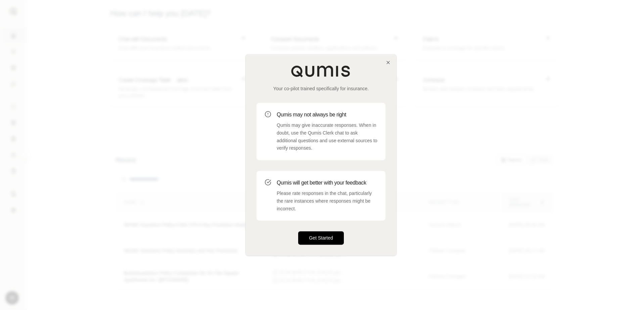 This screenshot has width=642, height=310. Describe the element at coordinates (321, 89) in the screenshot. I see `p: Your co-pilot trained specifically for insurance.` at that location.